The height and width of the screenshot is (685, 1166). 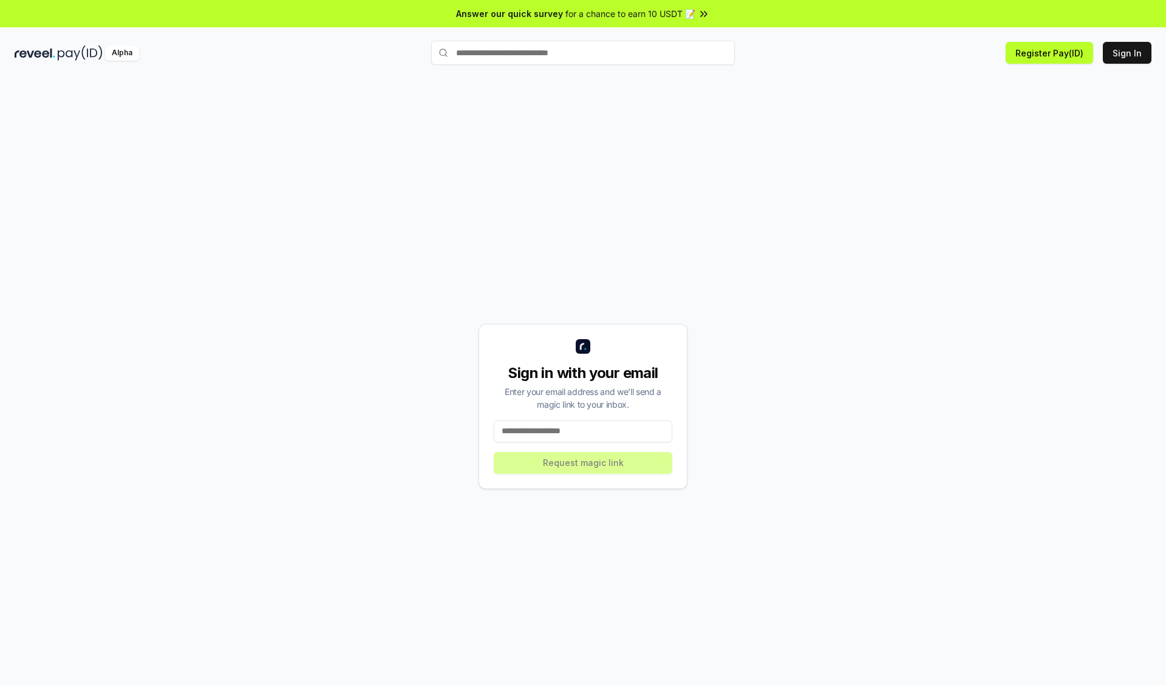 What do you see at coordinates (1049, 53) in the screenshot?
I see `button: Register Pay(ID)` at bounding box center [1049, 53].